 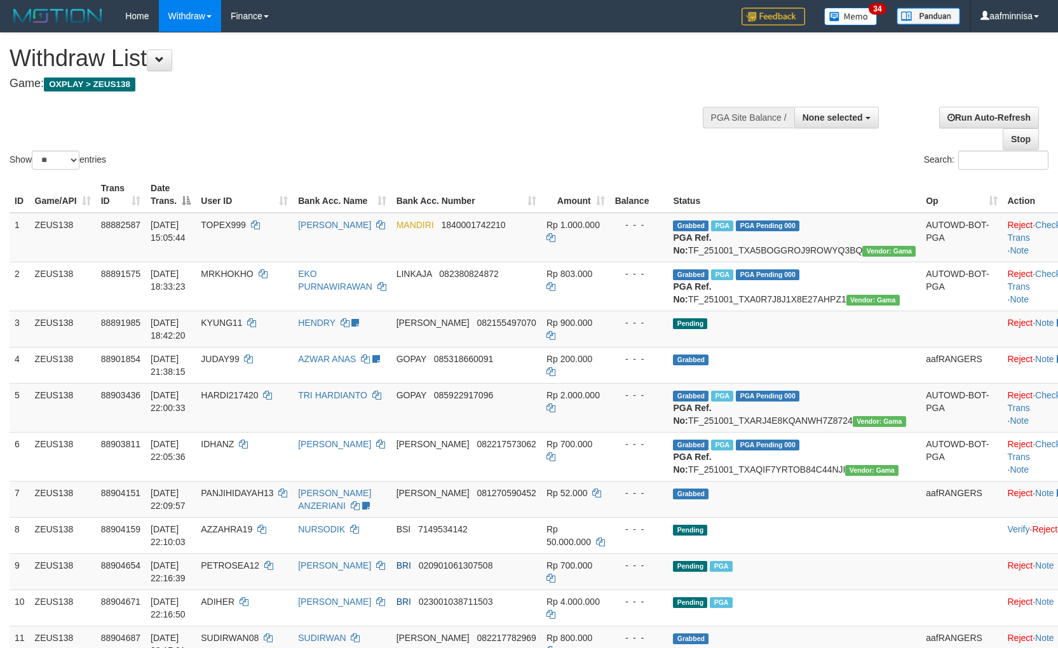 What do you see at coordinates (961, 365) in the screenshot?
I see `td: aafRANGERS` at bounding box center [961, 365].